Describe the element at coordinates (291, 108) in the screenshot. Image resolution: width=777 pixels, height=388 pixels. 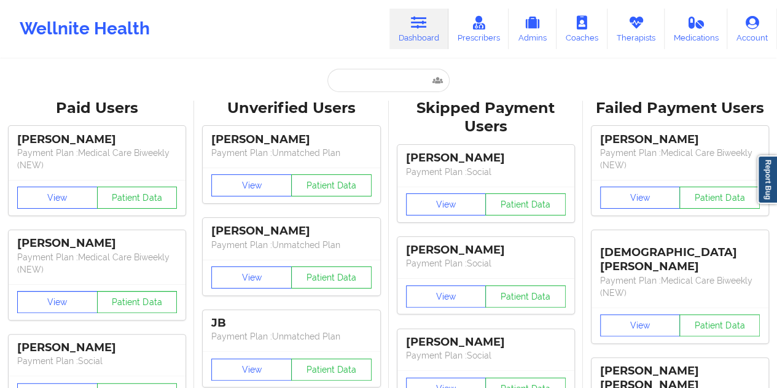
I see `div: Unverified Users` at that location.